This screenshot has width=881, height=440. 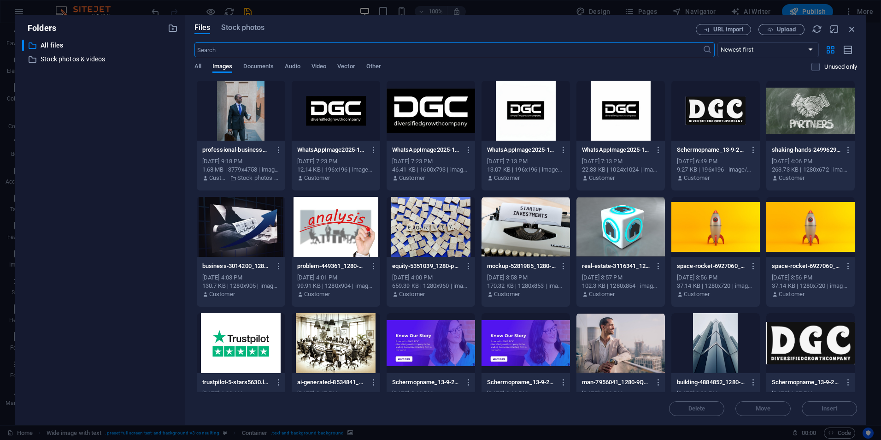 What do you see at coordinates (716, 170) in the screenshot?
I see `div: 9.27 KB | 196x196 | image/png` at bounding box center [716, 170].